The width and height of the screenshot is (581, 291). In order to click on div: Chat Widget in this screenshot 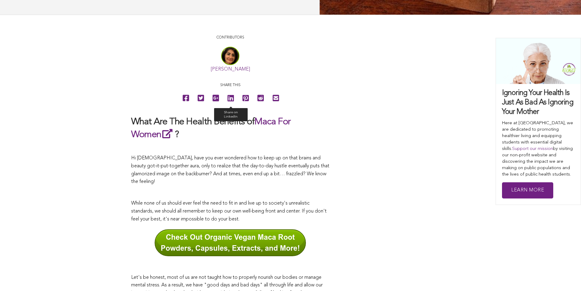, I will do `click(566, 276)`.